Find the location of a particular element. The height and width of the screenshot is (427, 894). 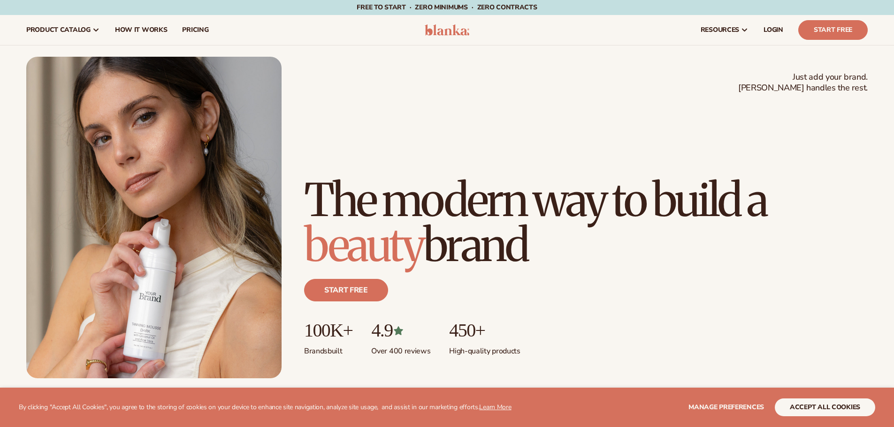

span: resources is located at coordinates (720, 30).